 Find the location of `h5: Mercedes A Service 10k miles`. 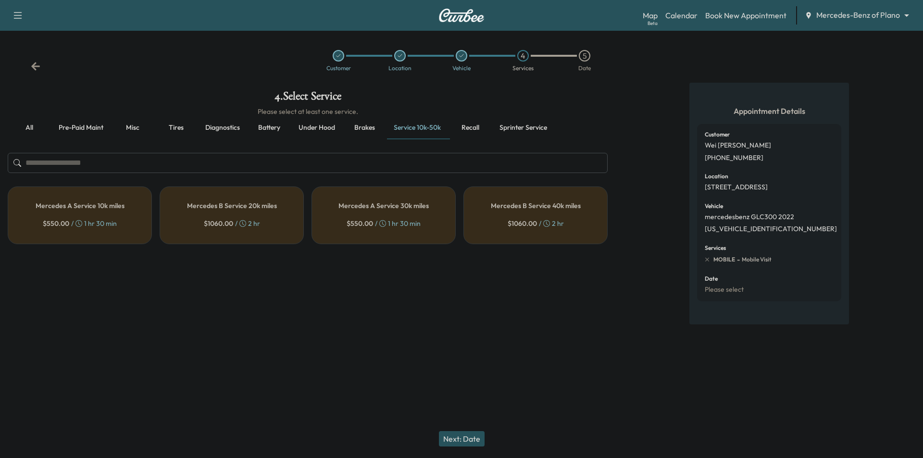

h5: Mercedes A Service 10k miles is located at coordinates (80, 206).